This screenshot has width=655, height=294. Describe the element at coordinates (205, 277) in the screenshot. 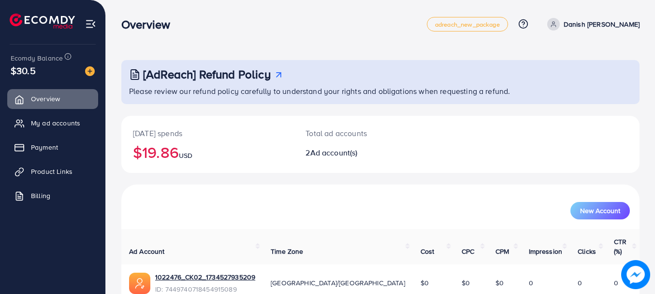

I see `a: 1022476_CK02_1734527935209` at that location.